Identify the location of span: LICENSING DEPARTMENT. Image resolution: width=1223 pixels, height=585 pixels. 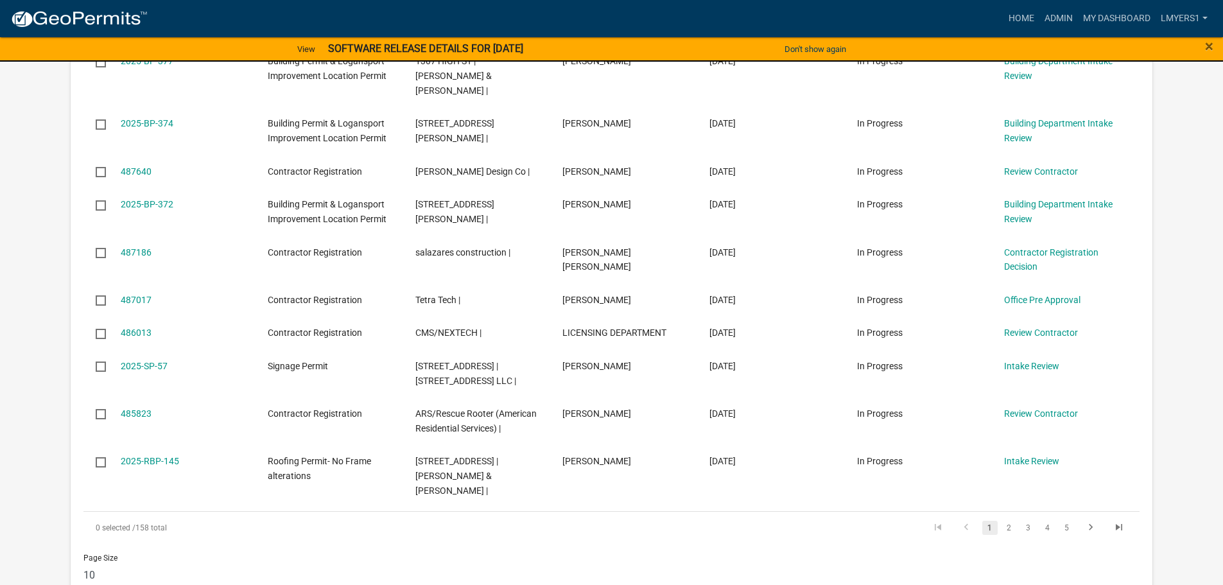
(614, 332).